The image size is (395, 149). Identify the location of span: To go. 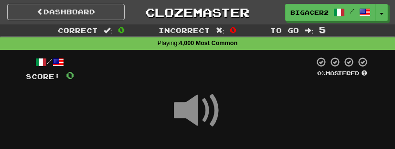
(285, 30).